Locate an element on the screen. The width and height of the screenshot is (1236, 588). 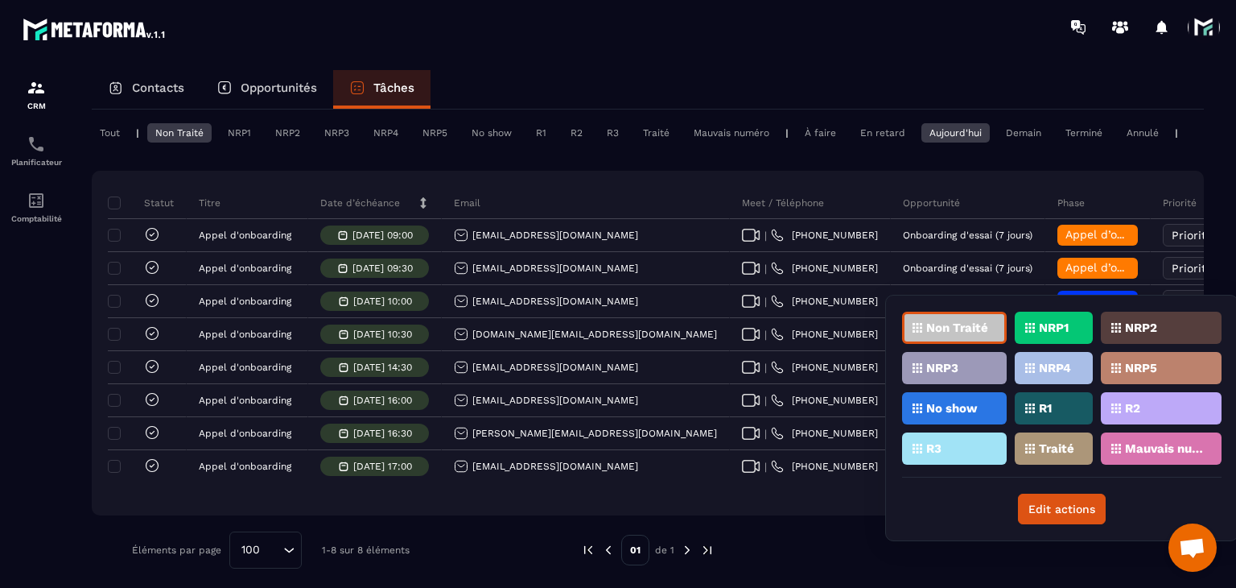
div: Aujourd'hui is located at coordinates (955, 133).